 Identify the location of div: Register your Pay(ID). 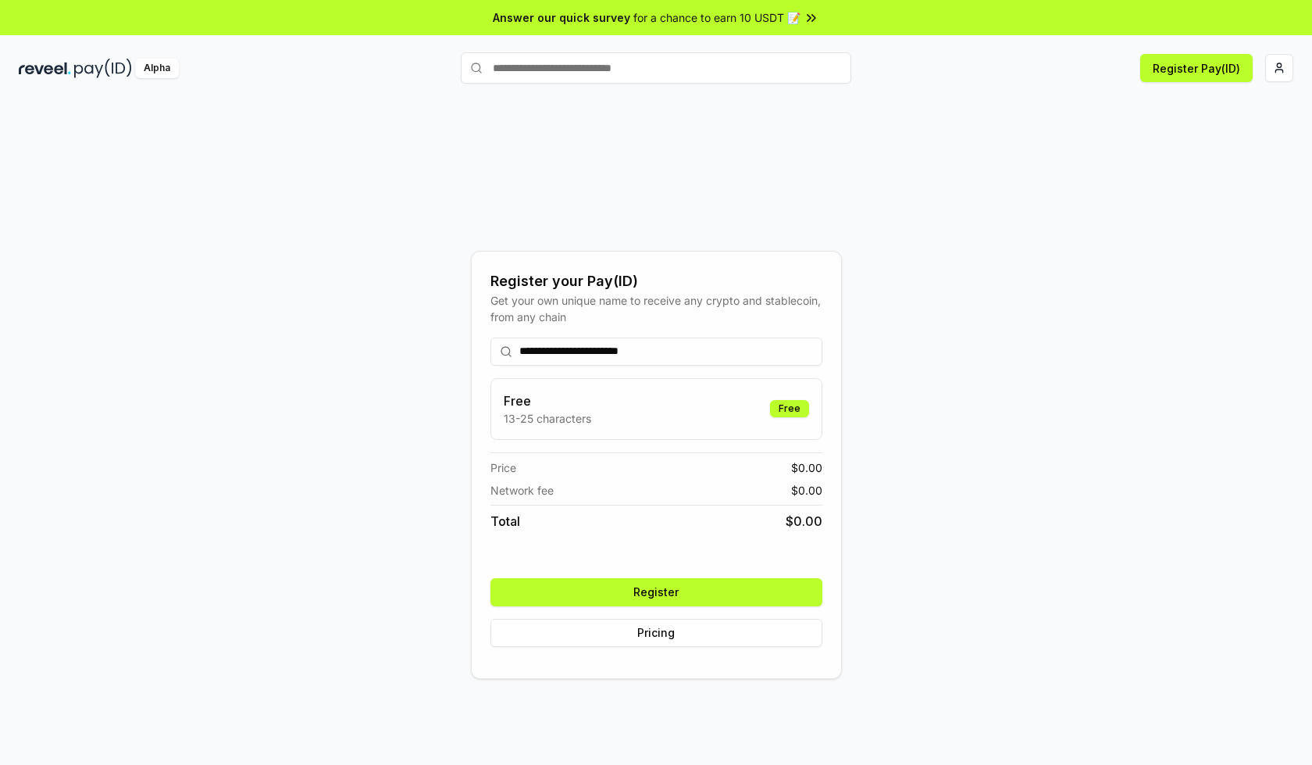
(656, 281).